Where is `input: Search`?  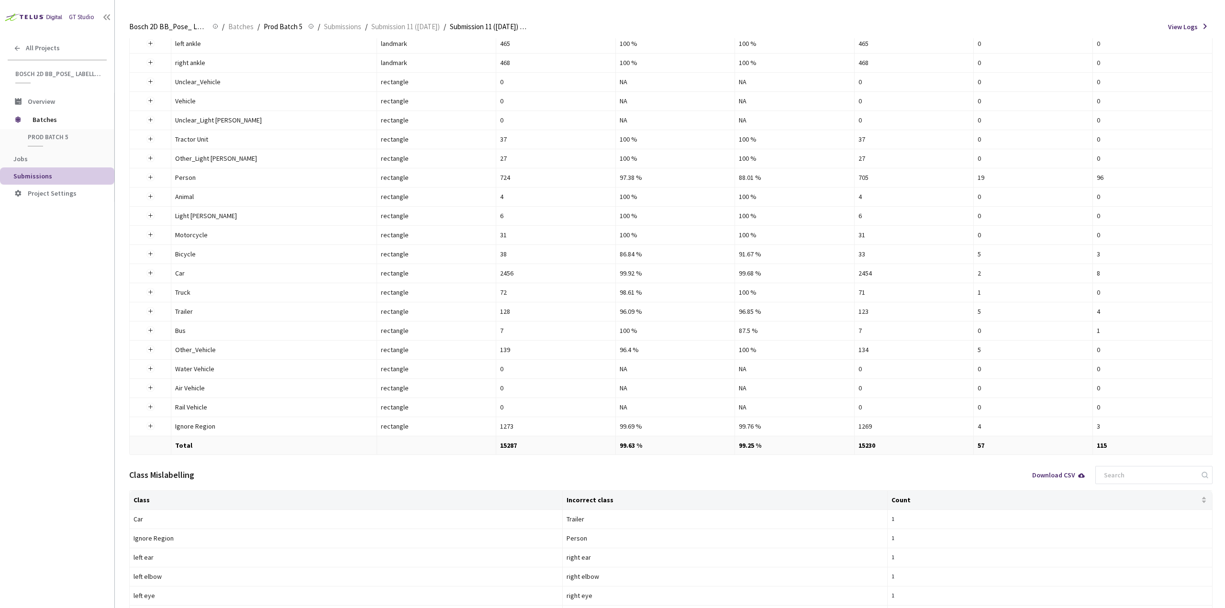
input: Search is located at coordinates (1149, 475).